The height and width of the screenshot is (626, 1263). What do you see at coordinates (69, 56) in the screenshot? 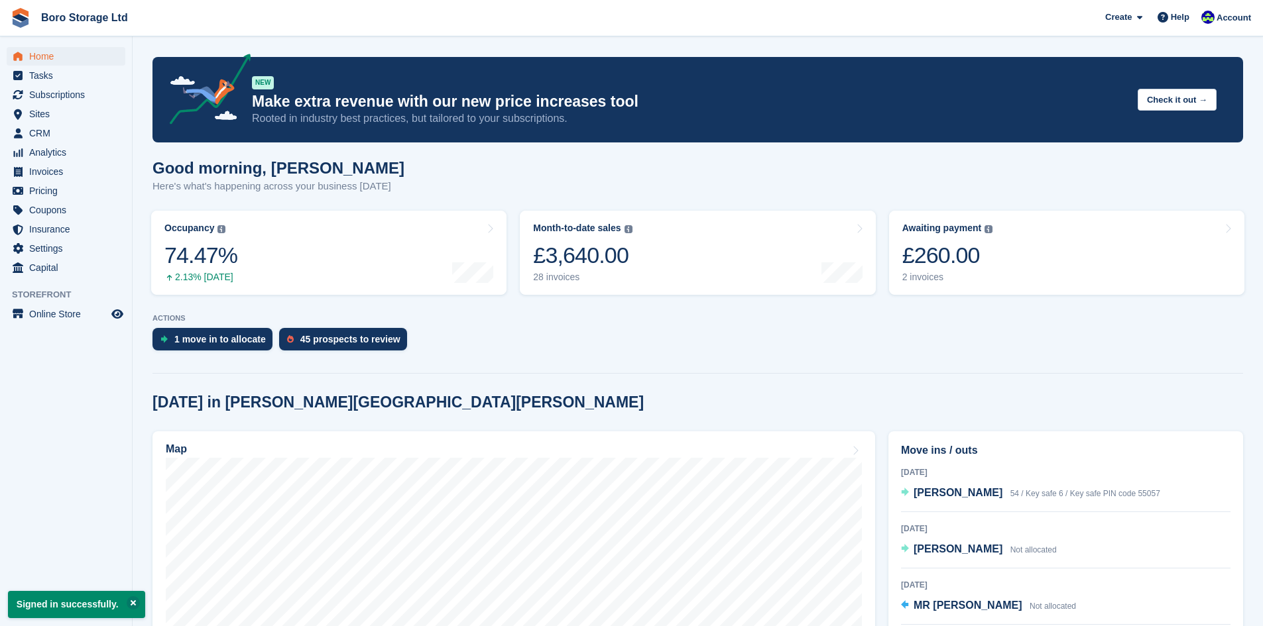
I see `span: Home` at bounding box center [69, 56].